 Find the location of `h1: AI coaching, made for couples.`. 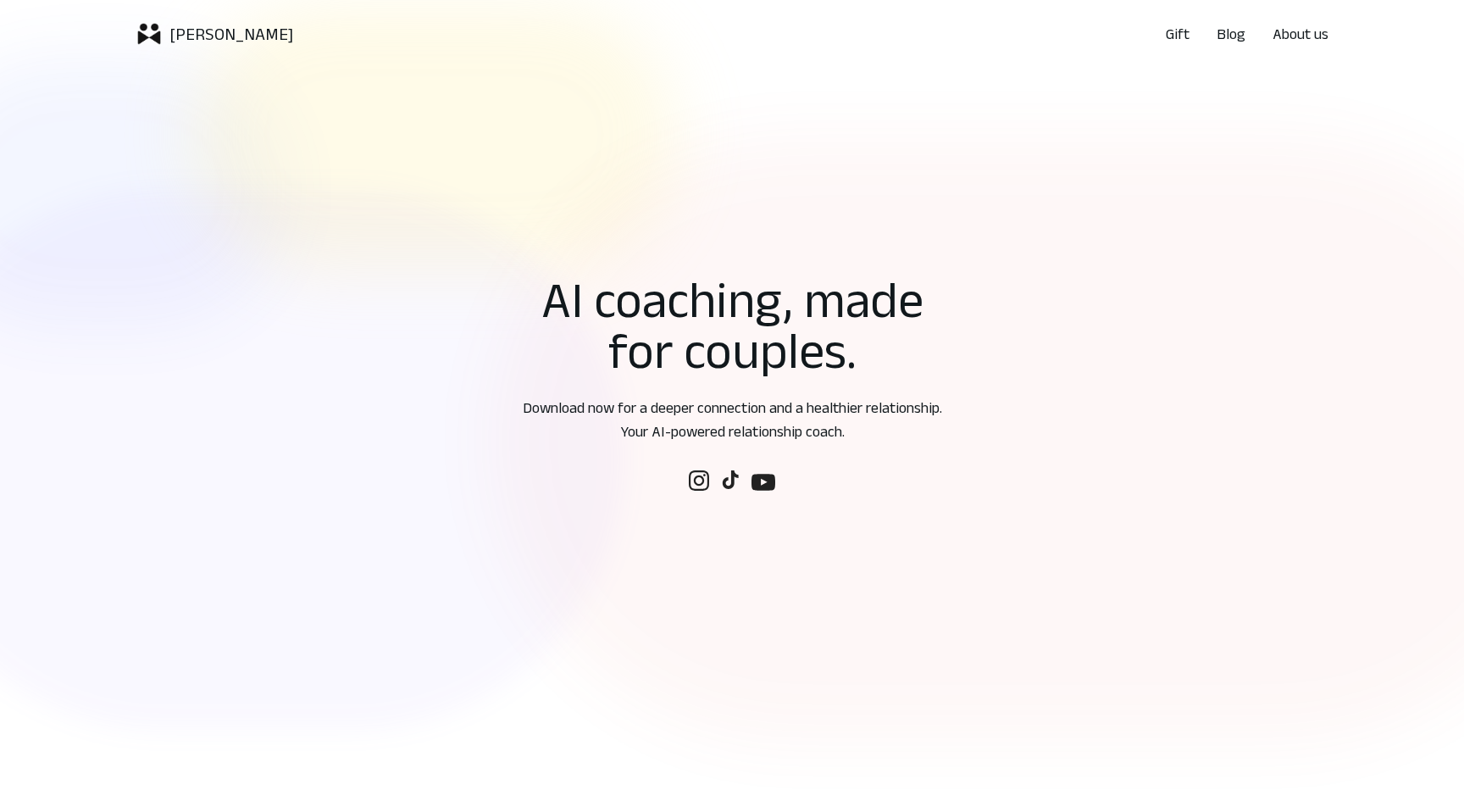

h1: AI coaching, made for couples. is located at coordinates (732, 325).